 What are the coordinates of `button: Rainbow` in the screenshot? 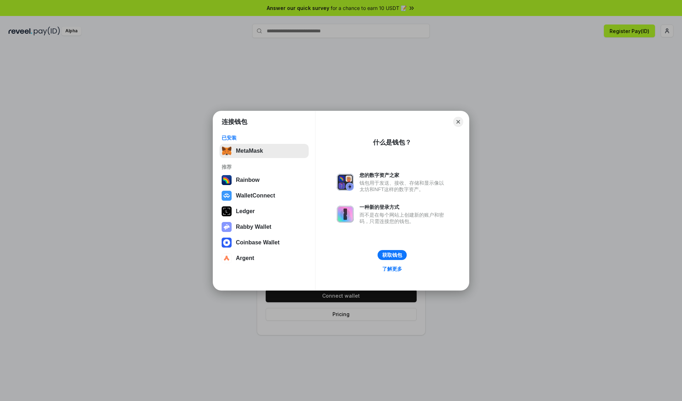 It's located at (264, 180).